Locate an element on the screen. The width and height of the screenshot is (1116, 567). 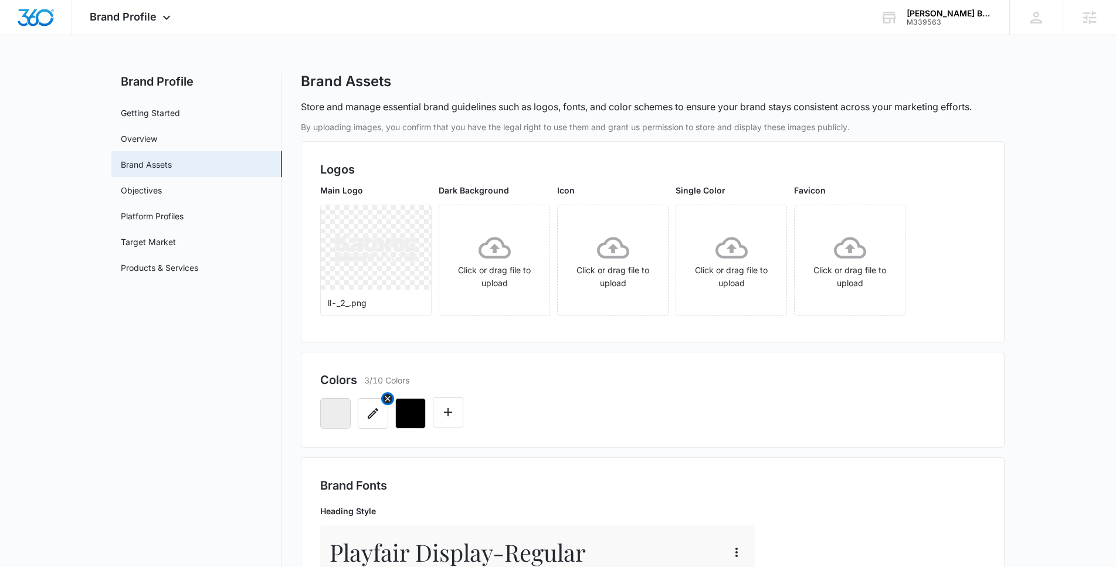
a: Brand Assets is located at coordinates (146, 164).